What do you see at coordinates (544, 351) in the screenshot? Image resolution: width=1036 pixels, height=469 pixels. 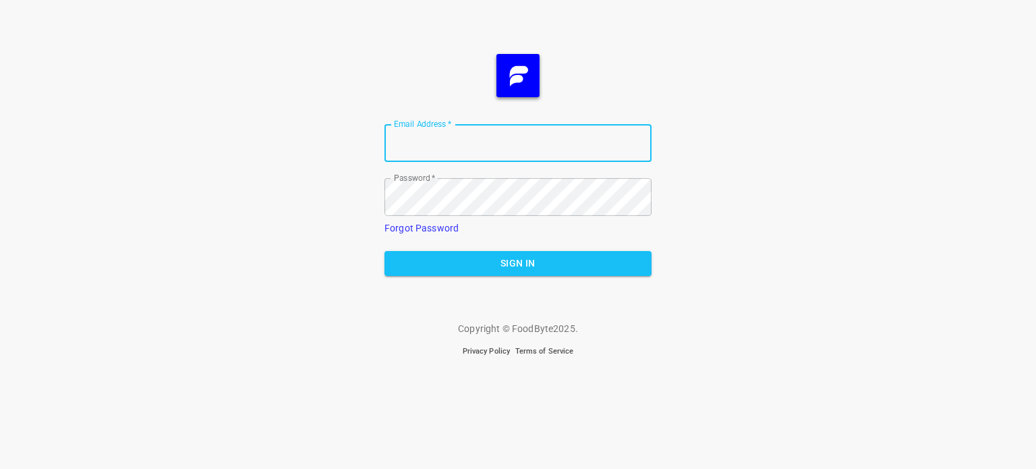 I see `a: Terms of Service` at bounding box center [544, 351].